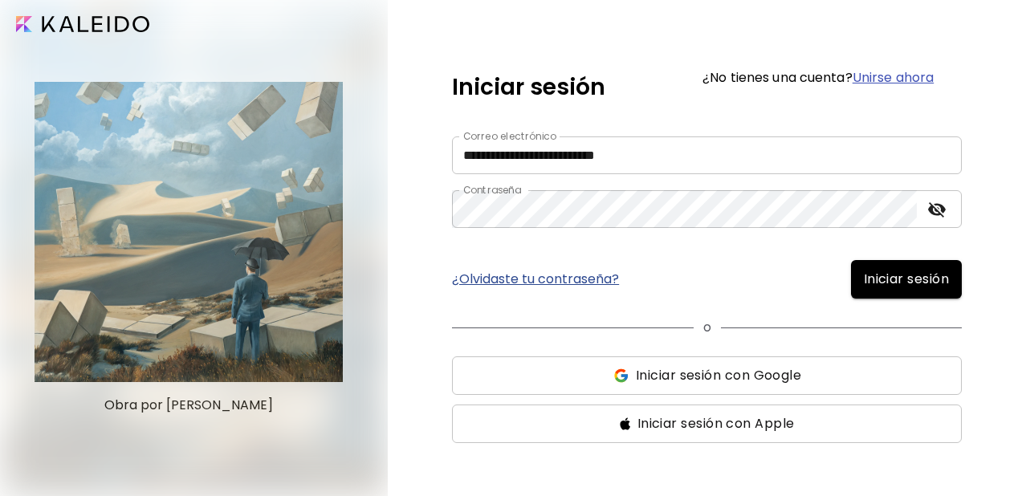 This screenshot has width=1026, height=496. Describe the element at coordinates (907, 279) in the screenshot. I see `button: Iniciar sesión` at that location.